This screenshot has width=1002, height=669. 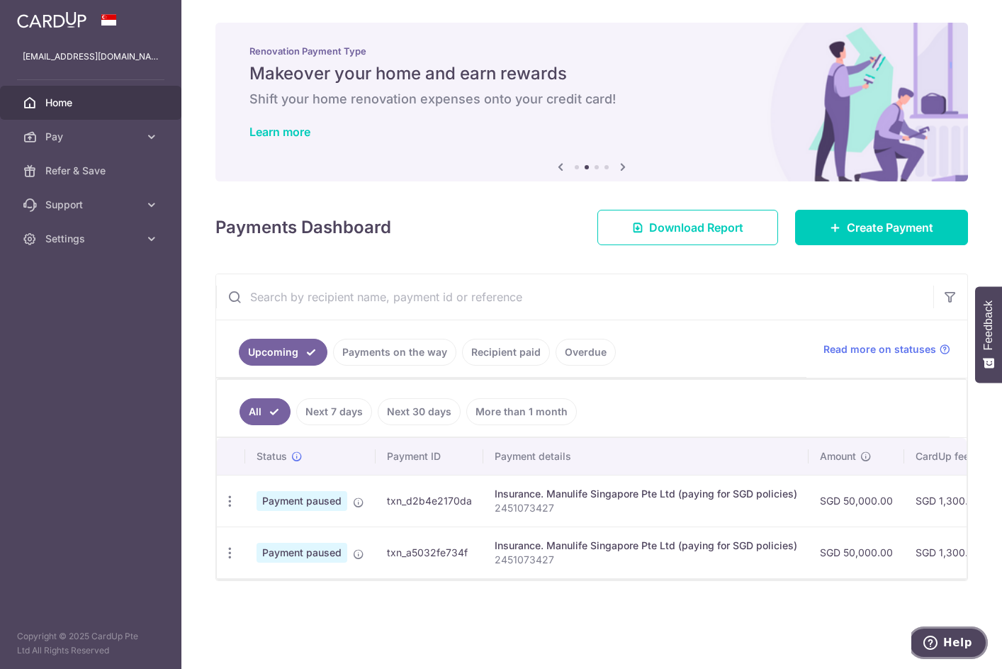 What do you see at coordinates (592, 99) in the screenshot?
I see `h6: Shift your home renovation expenses onto your credit card!` at bounding box center [592, 99].